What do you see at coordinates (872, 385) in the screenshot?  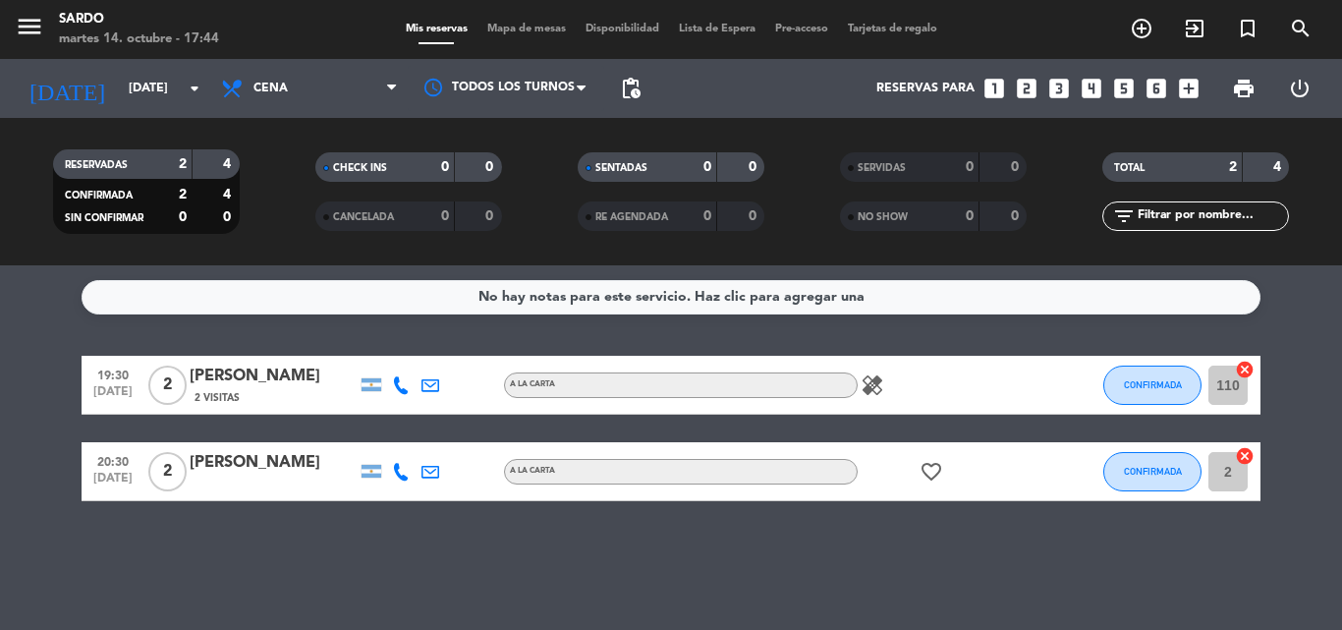 I see `i: healing` at bounding box center [872, 385].